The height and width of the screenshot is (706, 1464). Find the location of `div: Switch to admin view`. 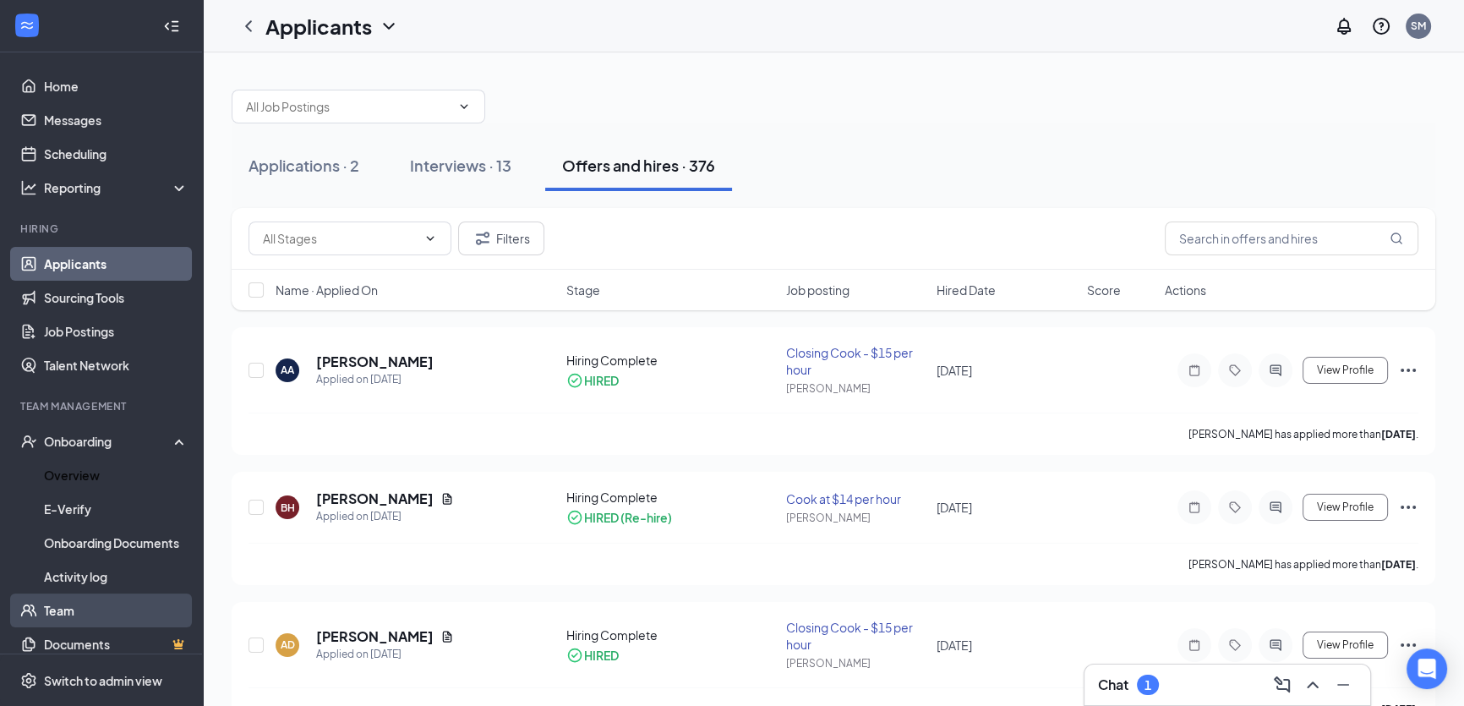

div: Switch to admin view is located at coordinates (103, 680).